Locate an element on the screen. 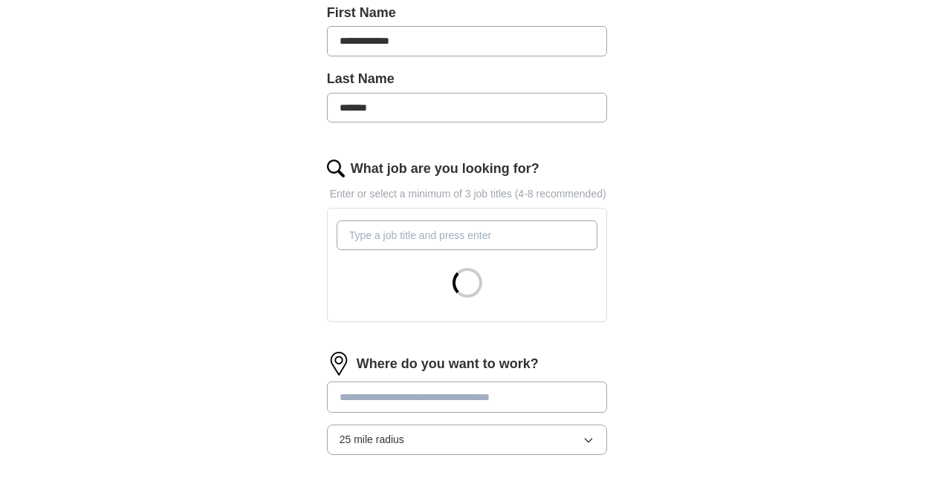 Image resolution: width=934 pixels, height=478 pixels. img: search.png is located at coordinates (336, 169).